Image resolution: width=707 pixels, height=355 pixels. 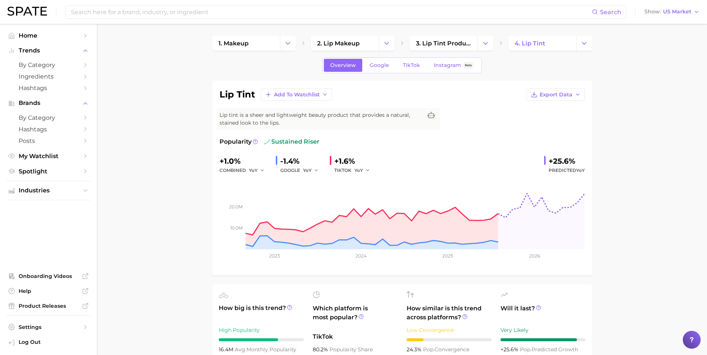 I want to click on button: Industries, so click(x=48, y=191).